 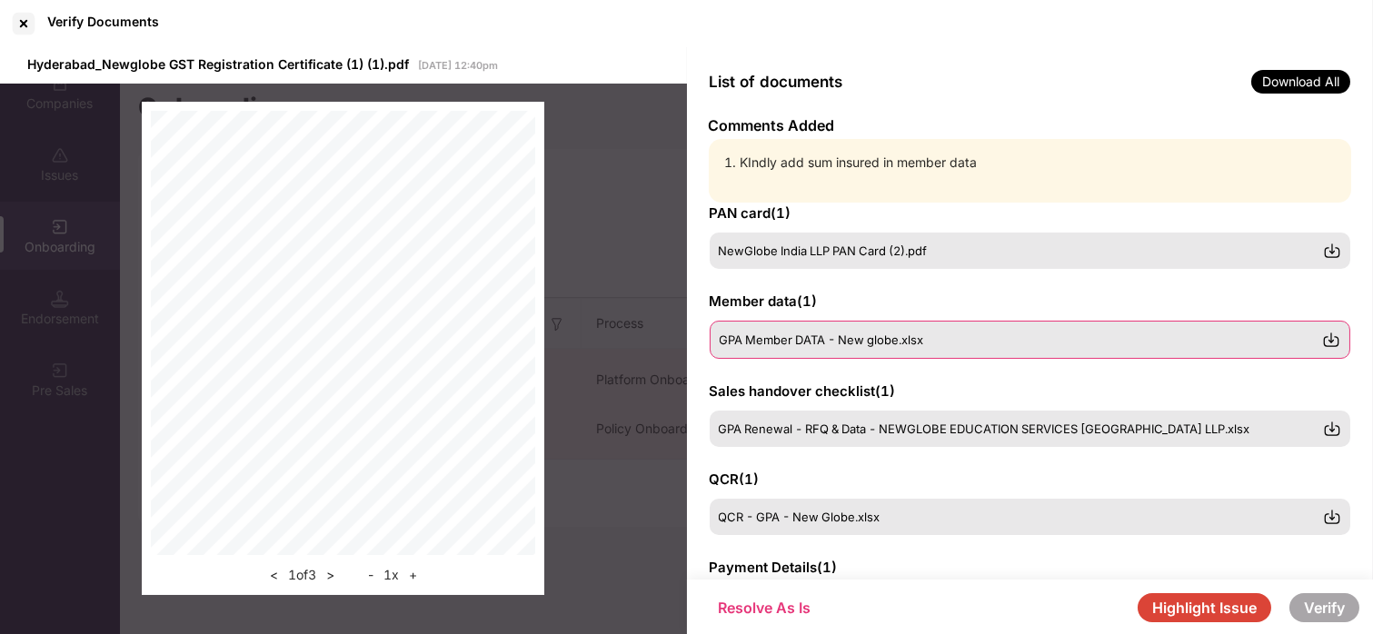 I want to click on p: Comments Added, so click(x=1030, y=125).